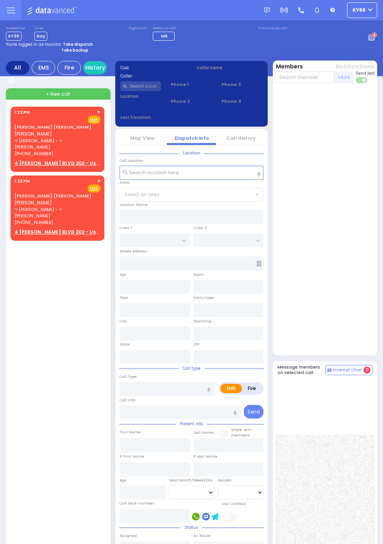 Image resolution: width=383 pixels, height=544 pixels. I want to click on label: Floor, so click(124, 298).